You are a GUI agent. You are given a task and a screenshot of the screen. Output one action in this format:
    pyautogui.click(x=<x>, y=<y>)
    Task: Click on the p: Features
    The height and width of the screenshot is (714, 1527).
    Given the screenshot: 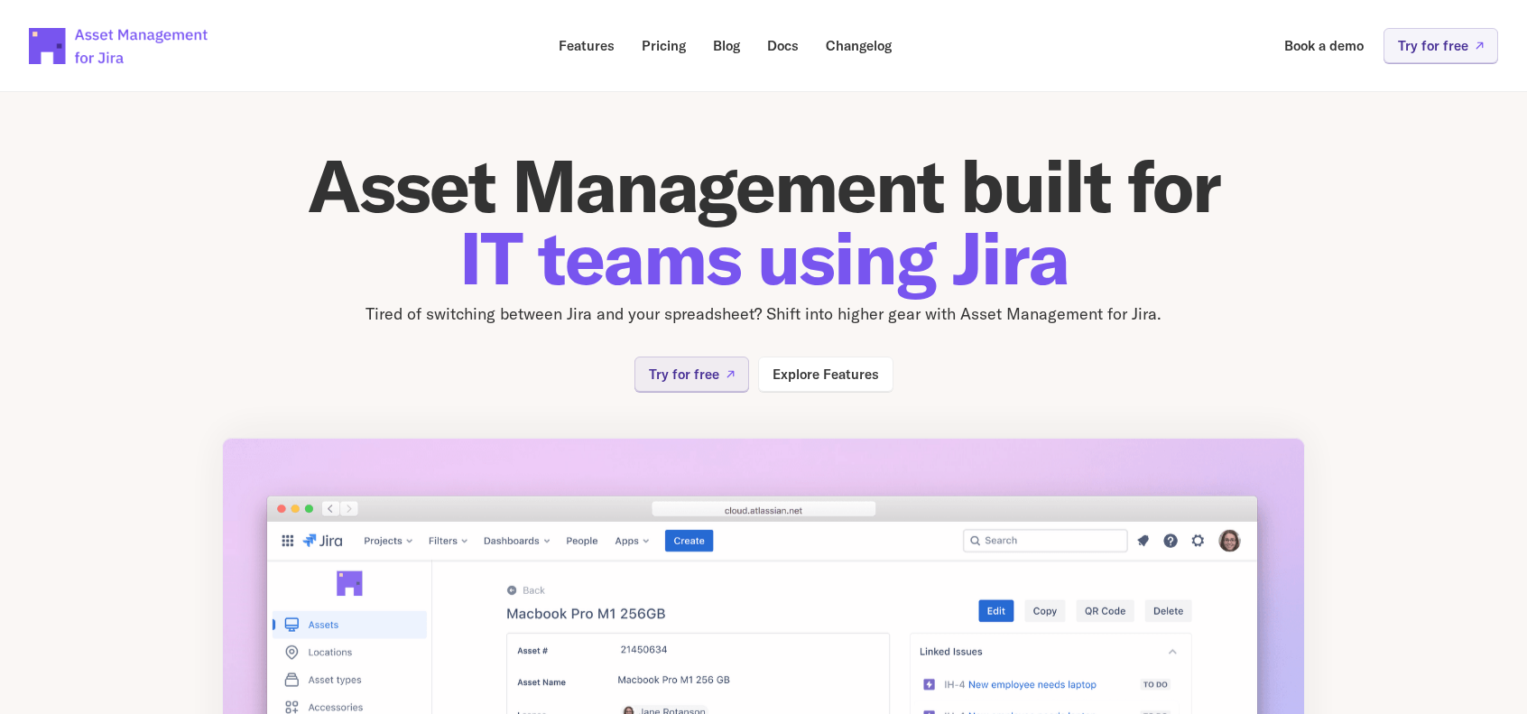 What is the action you would take?
    pyautogui.click(x=586, y=45)
    